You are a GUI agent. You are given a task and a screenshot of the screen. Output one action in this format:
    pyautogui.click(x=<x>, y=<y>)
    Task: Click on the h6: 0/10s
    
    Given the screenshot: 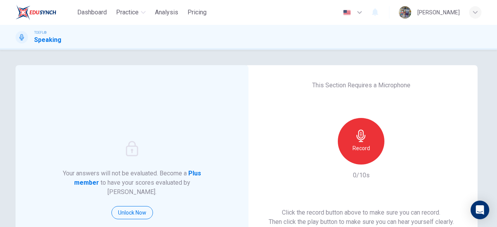 What is the action you would take?
    pyautogui.click(x=361, y=175)
    